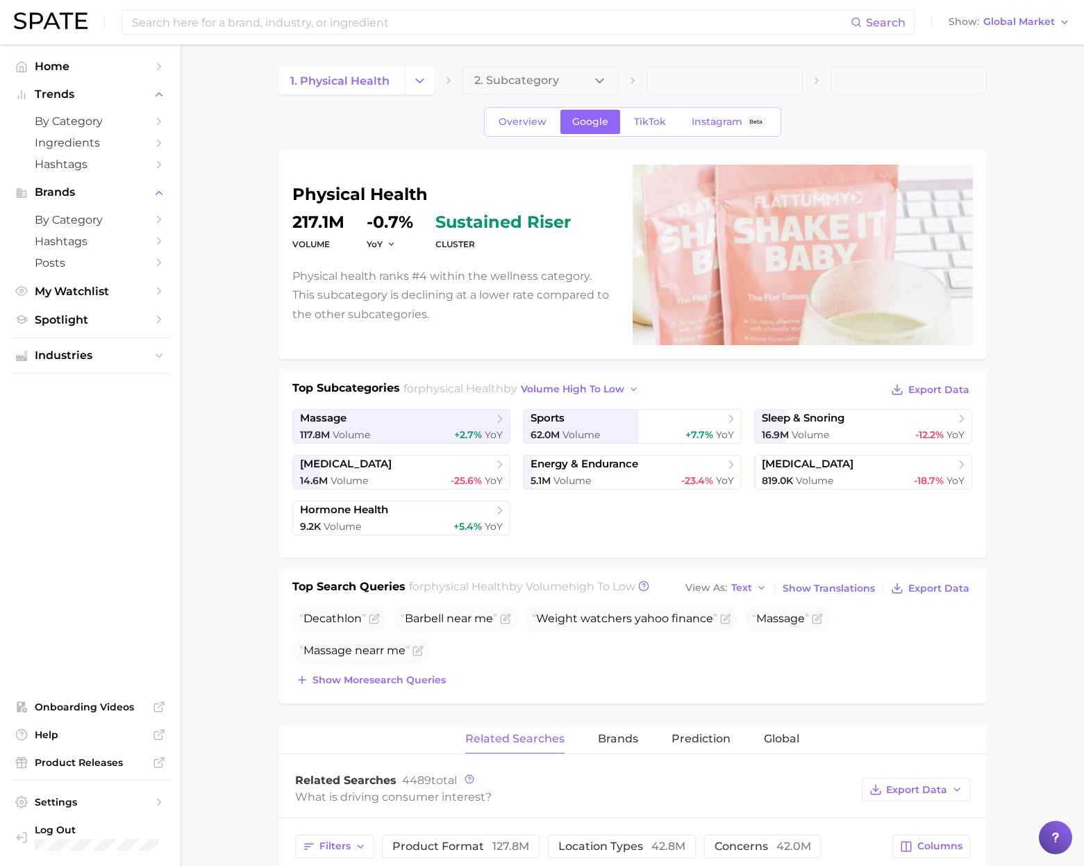  Describe the element at coordinates (454, 194) in the screenshot. I see `h1: physical health` at that location.